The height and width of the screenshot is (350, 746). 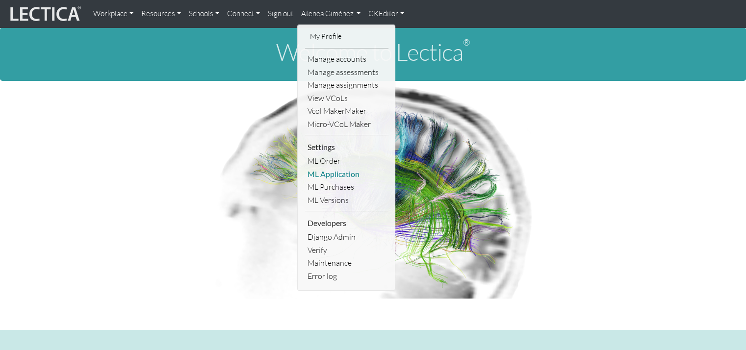 What do you see at coordinates (280, 14) in the screenshot?
I see `a: Sign out` at bounding box center [280, 14].